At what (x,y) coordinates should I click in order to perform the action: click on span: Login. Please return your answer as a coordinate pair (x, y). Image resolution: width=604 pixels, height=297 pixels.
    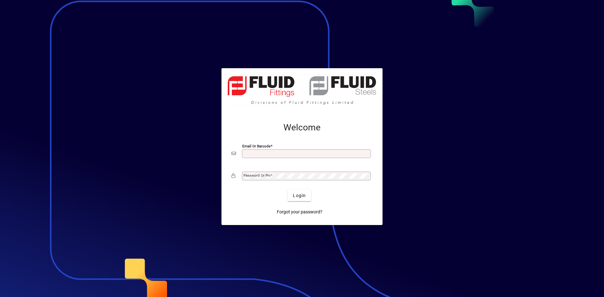
    Looking at the image, I should click on (299, 196).